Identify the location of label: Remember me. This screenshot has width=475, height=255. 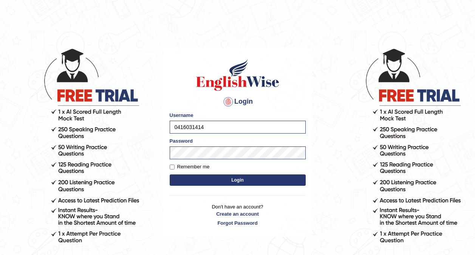
(190, 167).